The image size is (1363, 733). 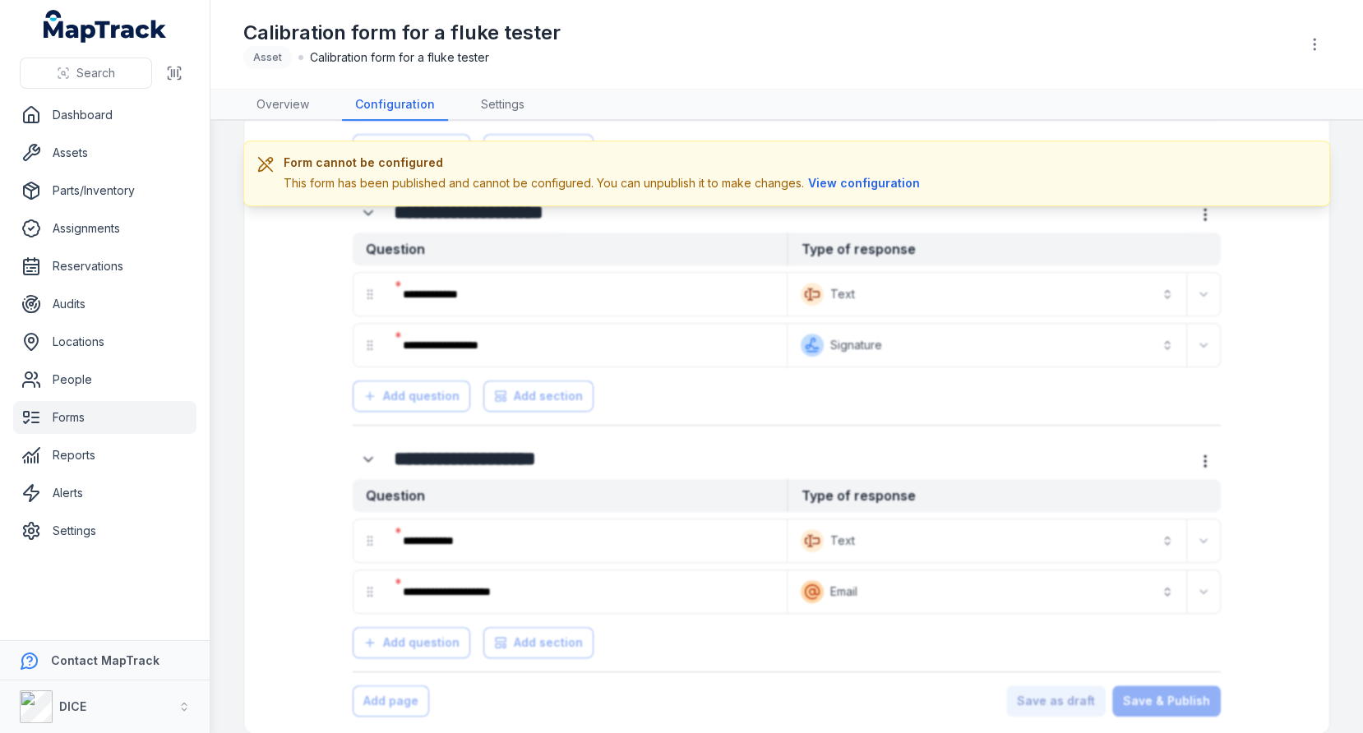 What do you see at coordinates (864, 183) in the screenshot?
I see `button: View configuration` at bounding box center [864, 183].